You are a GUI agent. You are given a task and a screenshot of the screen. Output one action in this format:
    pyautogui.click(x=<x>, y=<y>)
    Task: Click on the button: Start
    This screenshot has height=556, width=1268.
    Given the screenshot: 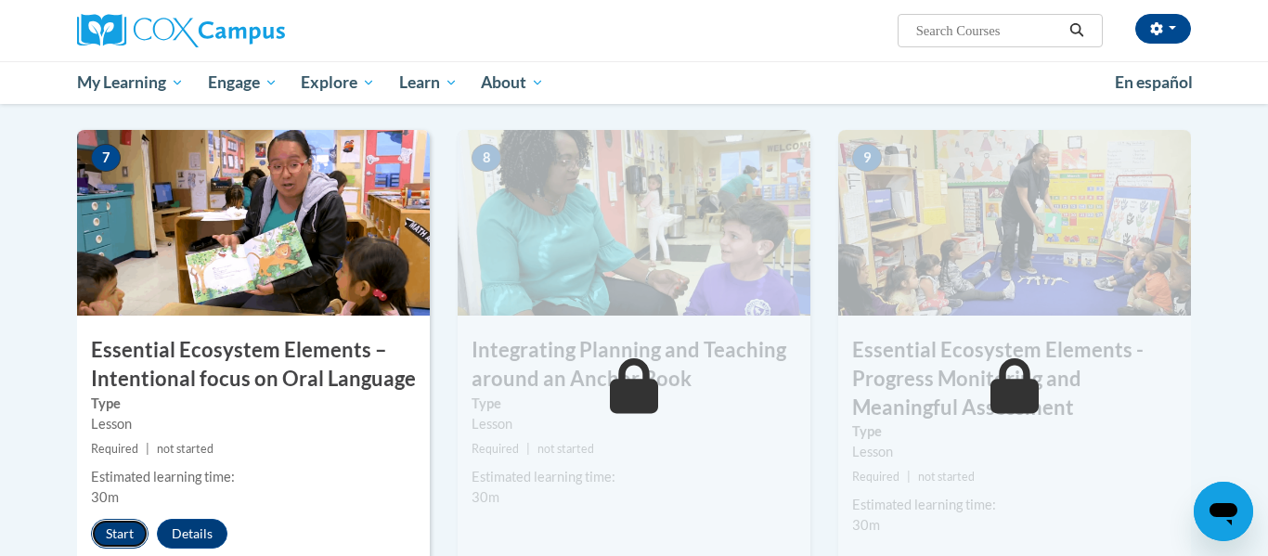 What is the action you would take?
    pyautogui.click(x=120, y=534)
    